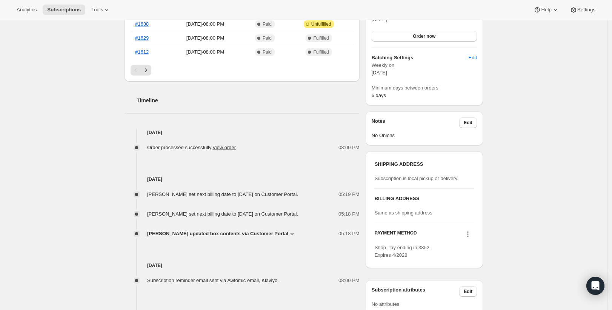  What do you see at coordinates (142, 52) in the screenshot?
I see `a: #1612` at bounding box center [142, 52].